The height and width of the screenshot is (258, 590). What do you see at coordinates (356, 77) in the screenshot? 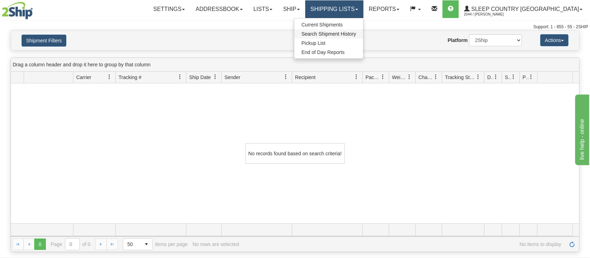
I see `a: Recipient filter column settings` at bounding box center [356, 77].